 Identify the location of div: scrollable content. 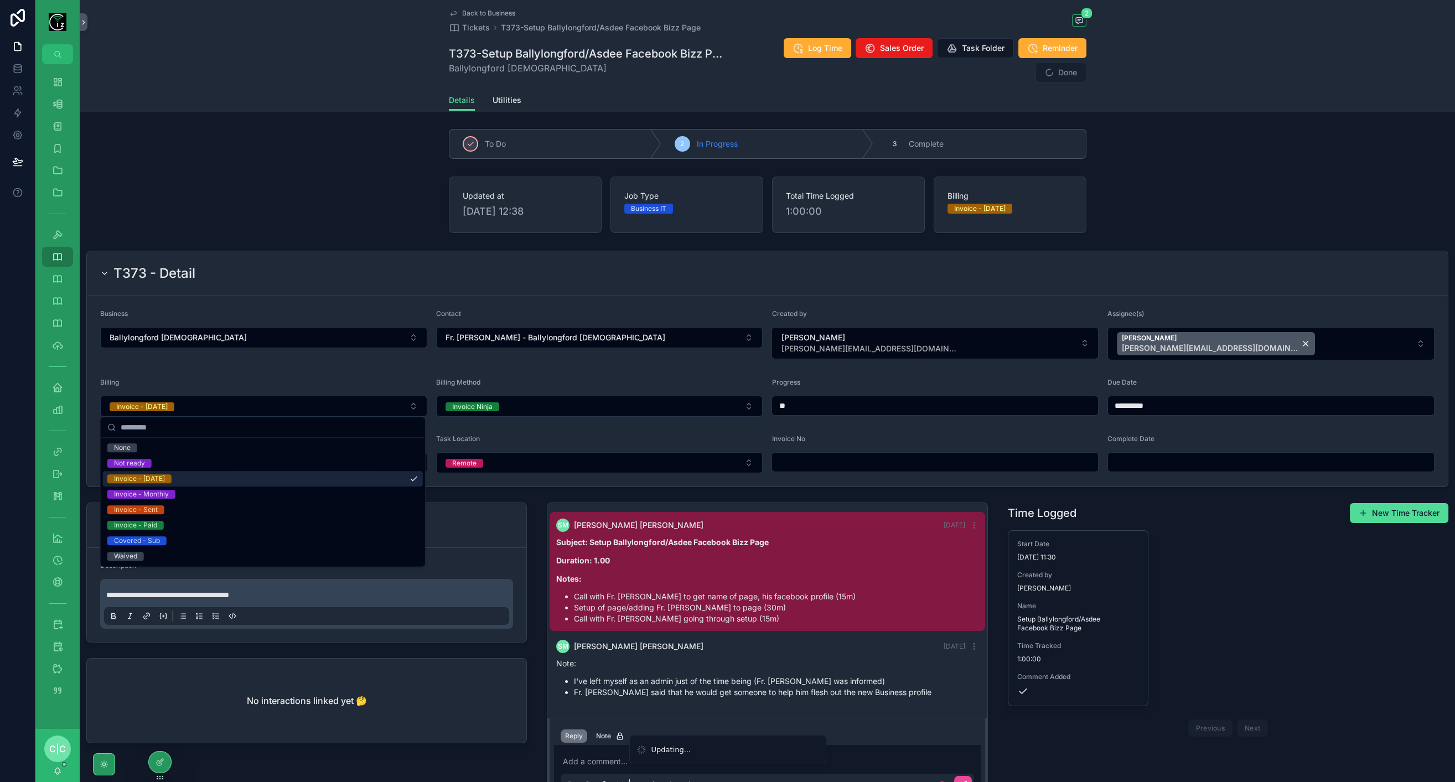
(58, 390).